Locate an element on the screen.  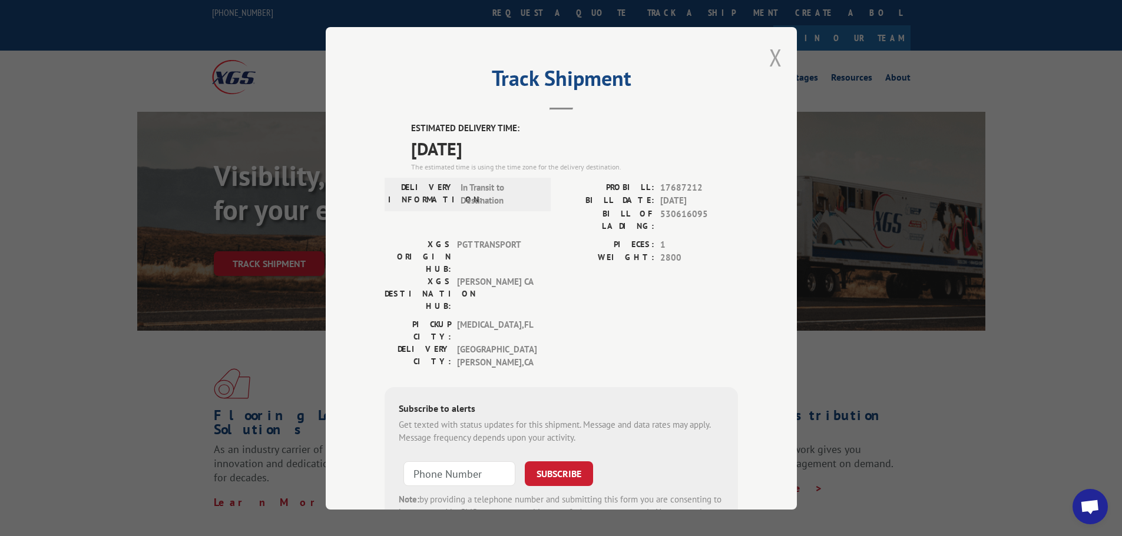
label: DELIVERY INFORMATION: is located at coordinates (421, 194).